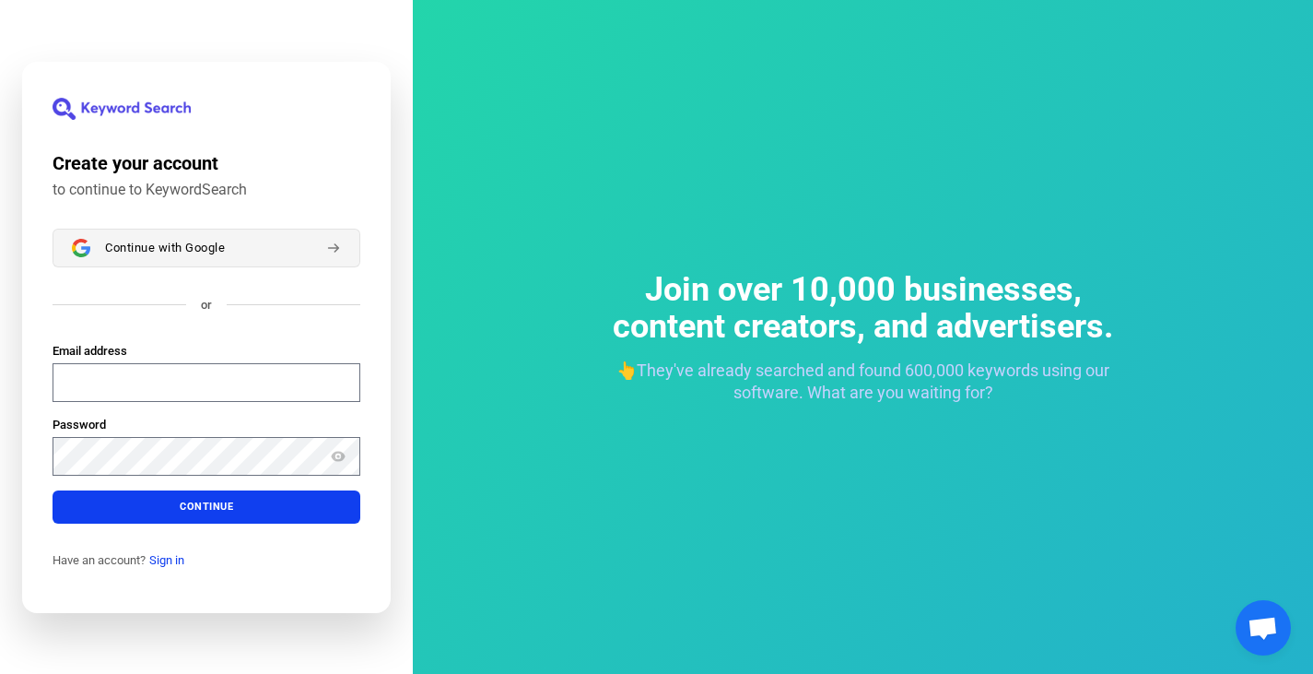  I want to click on h1: Create your account, so click(206, 163).